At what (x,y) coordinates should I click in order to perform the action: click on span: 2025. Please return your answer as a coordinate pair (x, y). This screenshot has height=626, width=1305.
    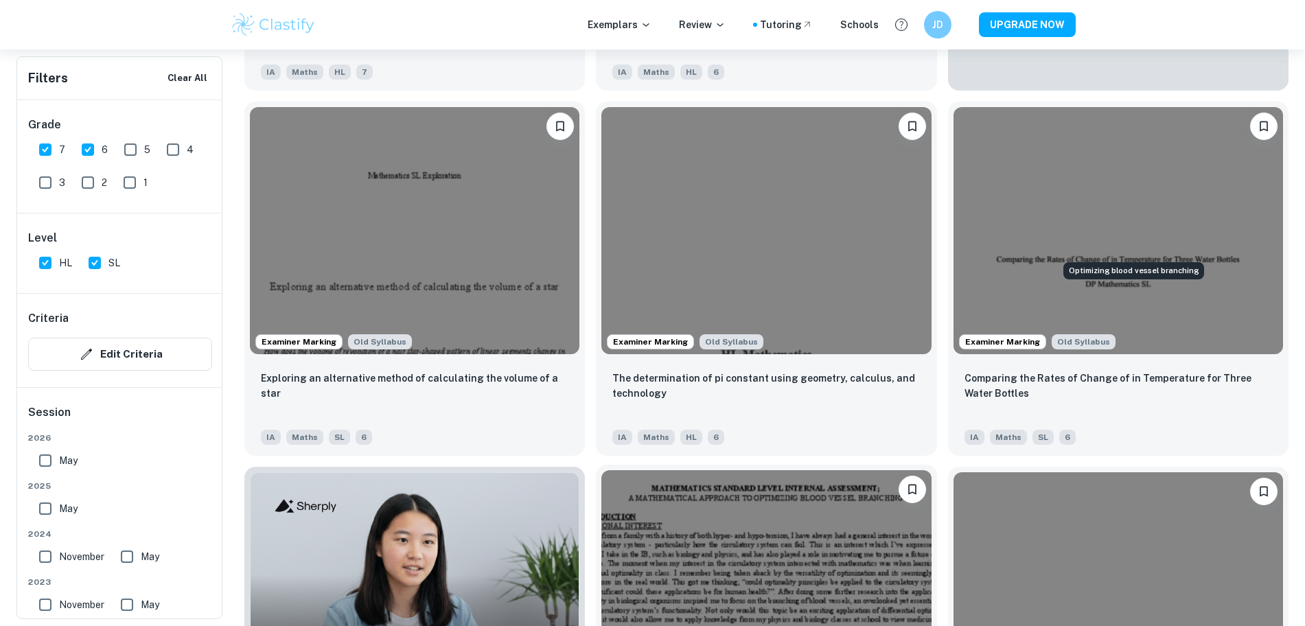
    Looking at the image, I should click on (120, 486).